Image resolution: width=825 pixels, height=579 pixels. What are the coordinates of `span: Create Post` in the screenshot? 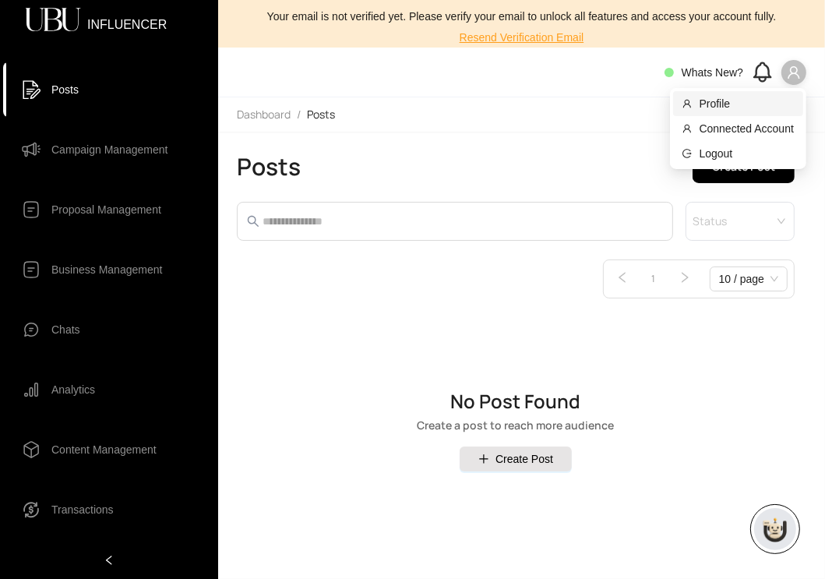 It's located at (524, 459).